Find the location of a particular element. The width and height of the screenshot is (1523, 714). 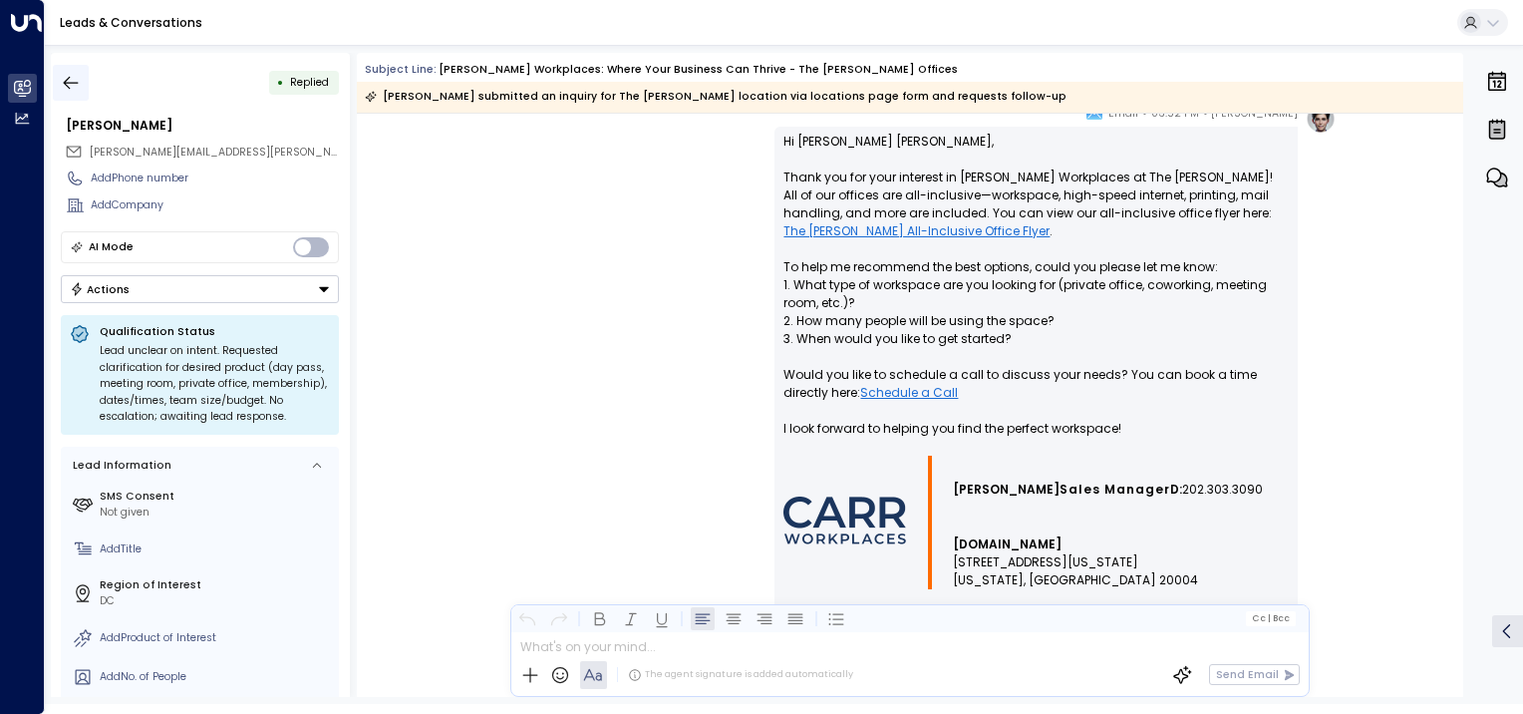

div: Button group with a nested menu is located at coordinates (199, 289).